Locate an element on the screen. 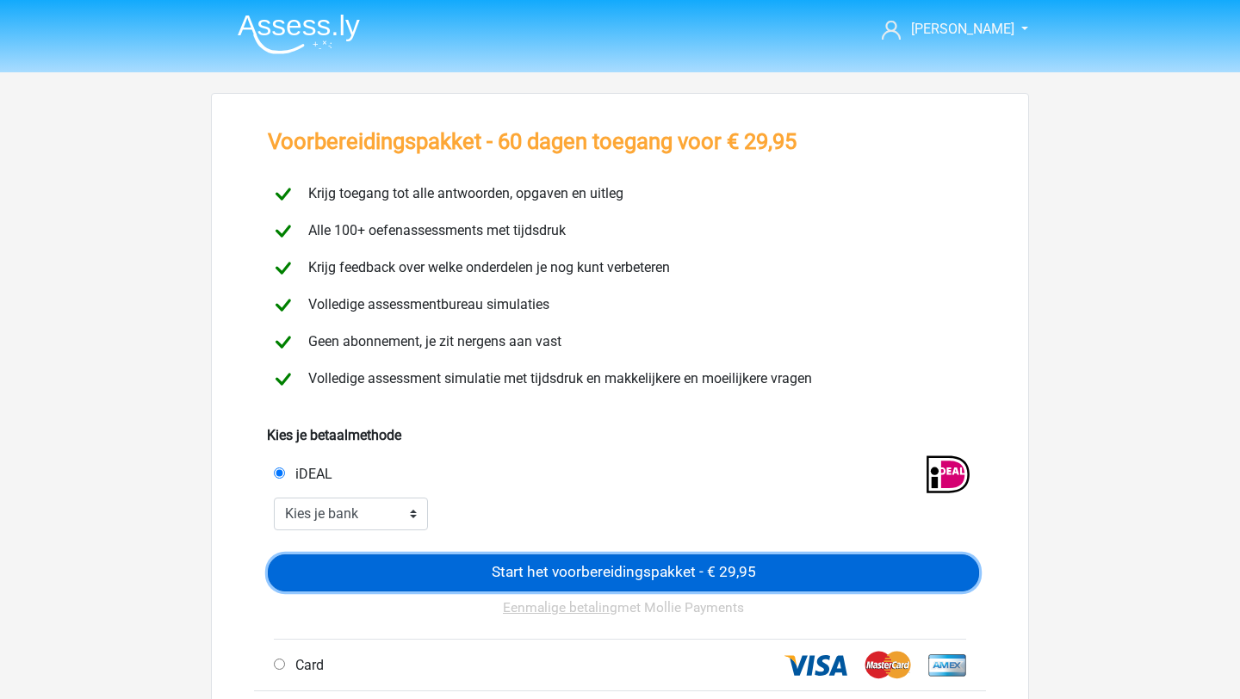 The image size is (1240, 699). img: Assessly is located at coordinates (299, 34).